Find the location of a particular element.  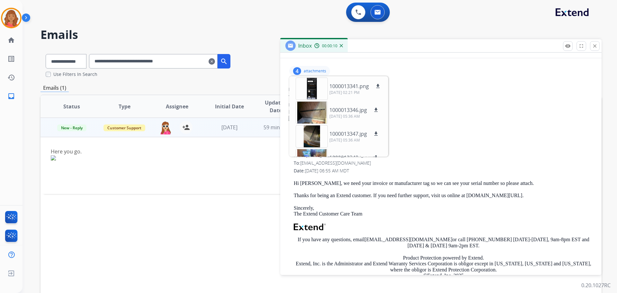

mat-icon: clear is located at coordinates (212, 61).